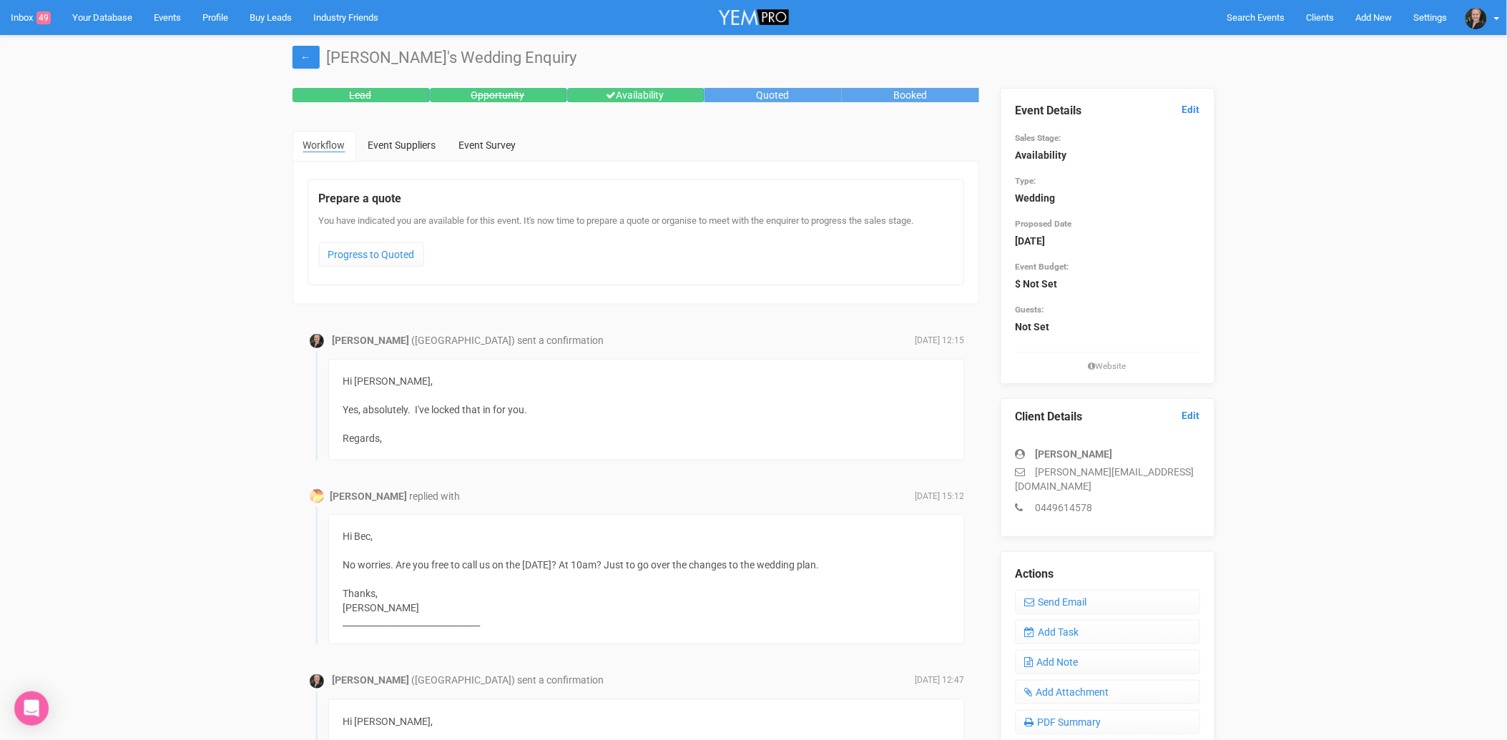 Image resolution: width=1507 pixels, height=740 pixels. I want to click on legend: Event Details, so click(1108, 111).